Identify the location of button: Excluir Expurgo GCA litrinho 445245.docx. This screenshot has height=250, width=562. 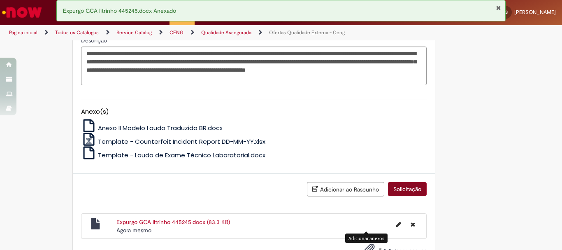
(413, 224).